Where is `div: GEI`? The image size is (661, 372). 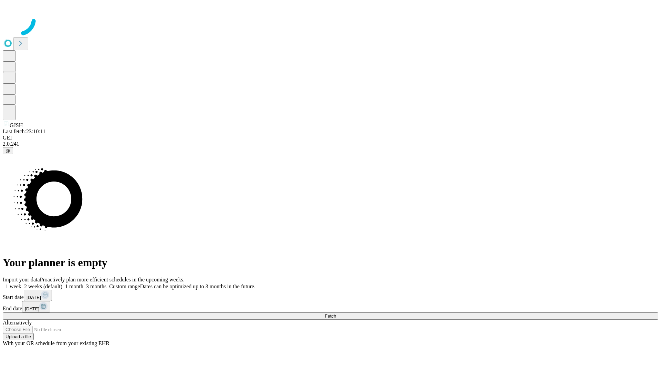 div: GEI is located at coordinates (330, 138).